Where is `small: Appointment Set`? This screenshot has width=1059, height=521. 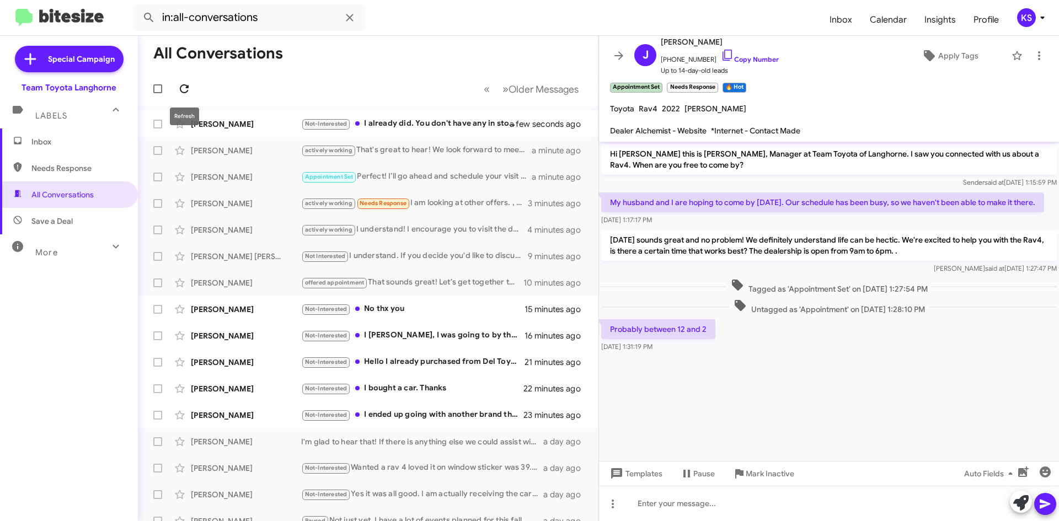 small: Appointment Set is located at coordinates (636, 88).